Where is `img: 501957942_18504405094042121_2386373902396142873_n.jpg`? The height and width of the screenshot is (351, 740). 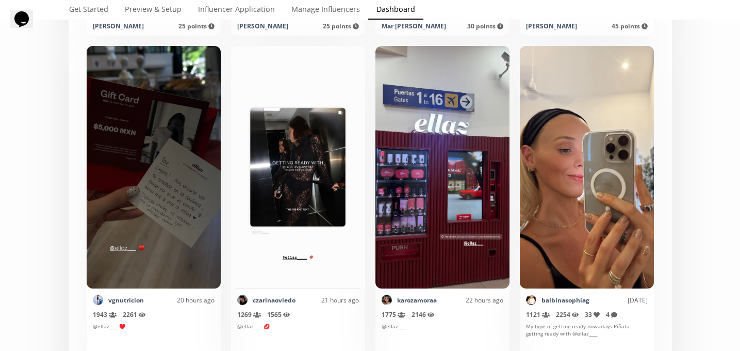 img: 501957942_18504405094042121_2386373902396142873_n.jpg is located at coordinates (387, 300).